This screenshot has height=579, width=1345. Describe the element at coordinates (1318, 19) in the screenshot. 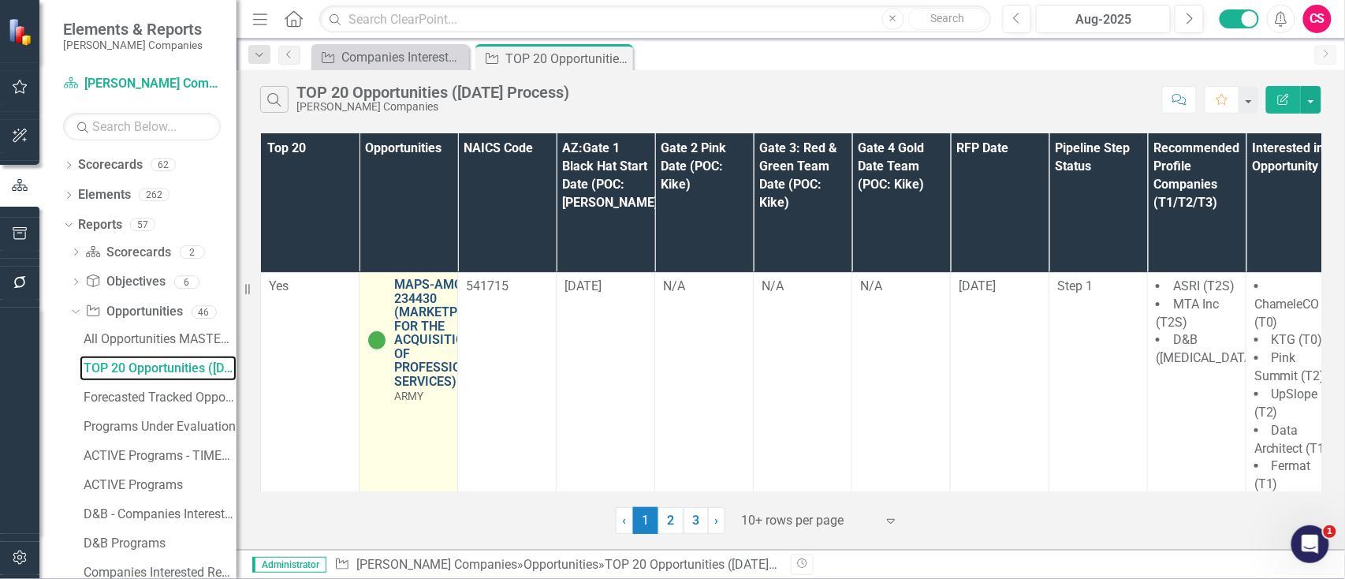

I see `div: CS` at that location.